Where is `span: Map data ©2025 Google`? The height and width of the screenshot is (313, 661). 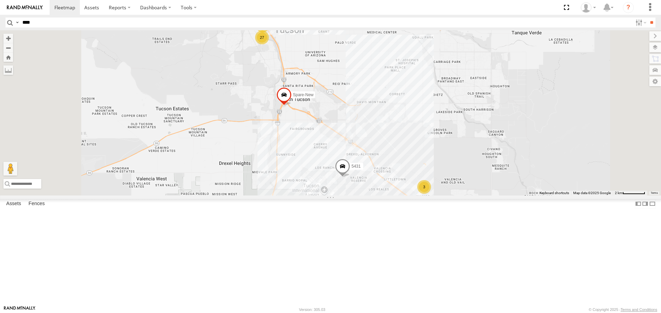 span: Map data ©2025 Google is located at coordinates (591, 193).